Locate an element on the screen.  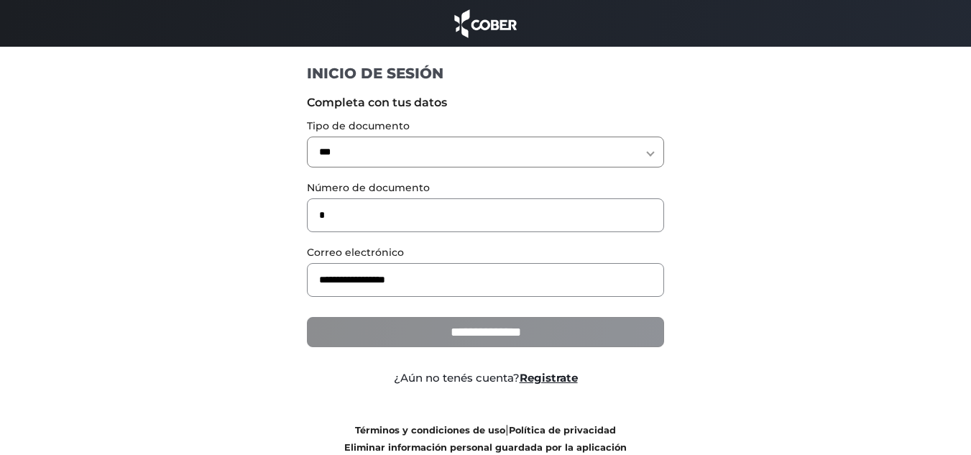
label: Tipo de documento is located at coordinates (485, 126).